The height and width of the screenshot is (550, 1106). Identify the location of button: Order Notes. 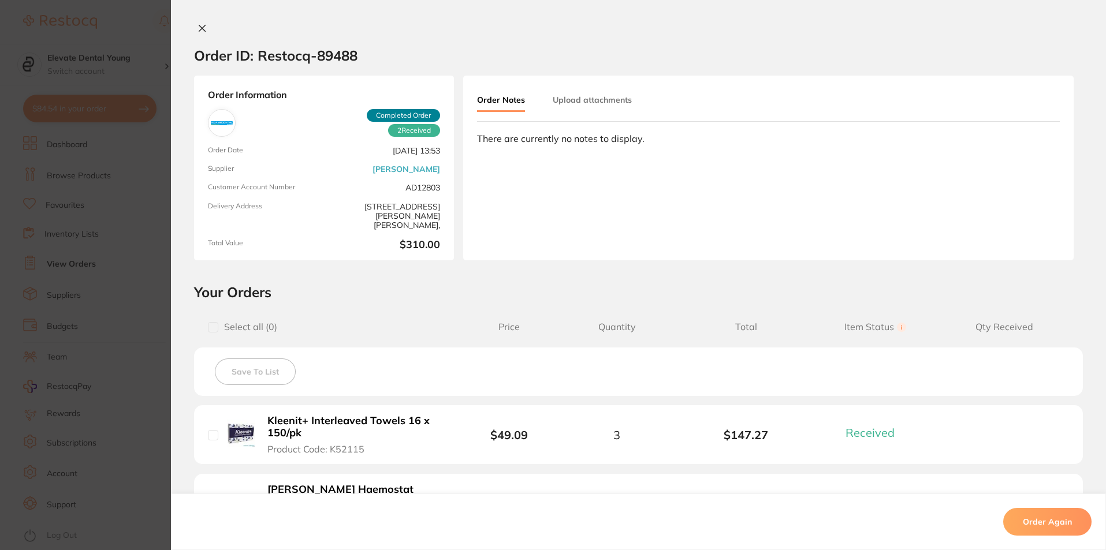
(501, 100).